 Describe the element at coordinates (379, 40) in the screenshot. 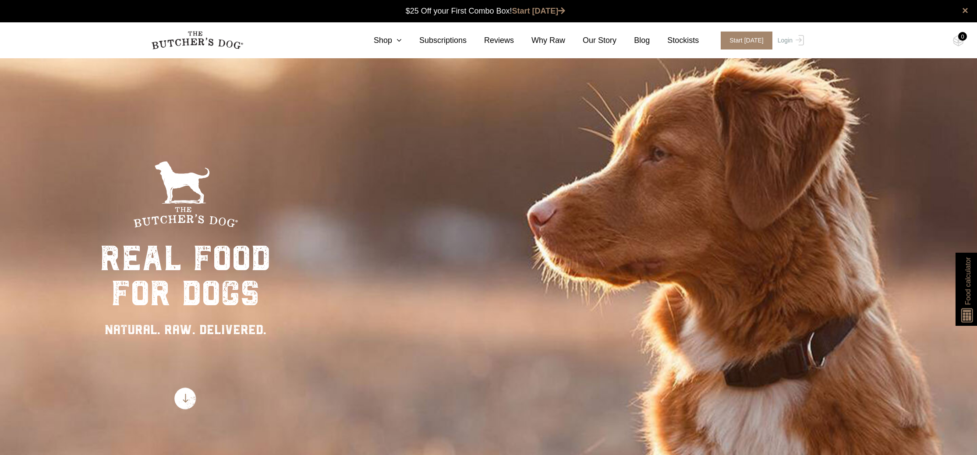

I see `a: Shop` at that location.